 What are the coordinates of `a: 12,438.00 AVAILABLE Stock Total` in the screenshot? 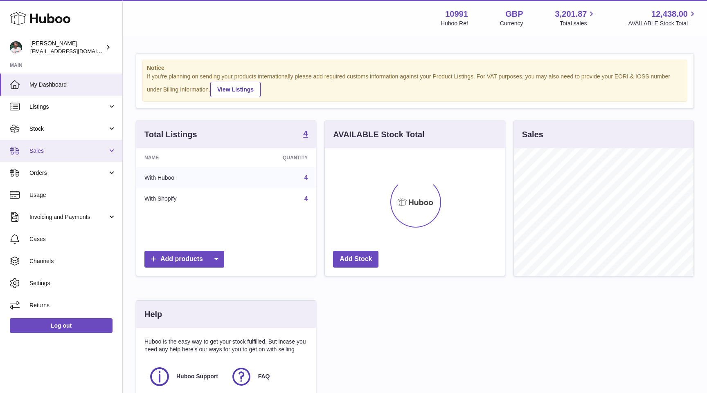 It's located at (662, 18).